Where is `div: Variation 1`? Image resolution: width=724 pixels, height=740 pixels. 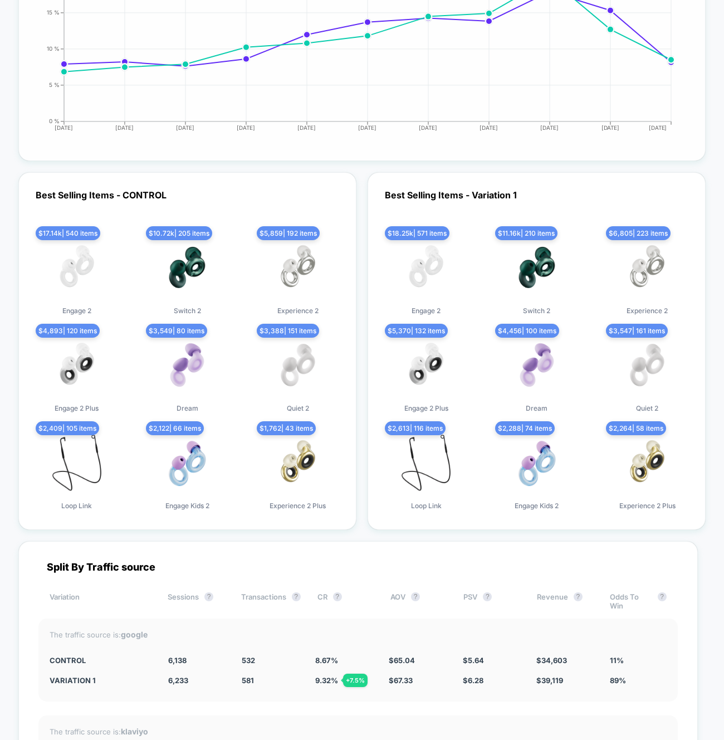
div: Variation 1 is located at coordinates (101, 680).